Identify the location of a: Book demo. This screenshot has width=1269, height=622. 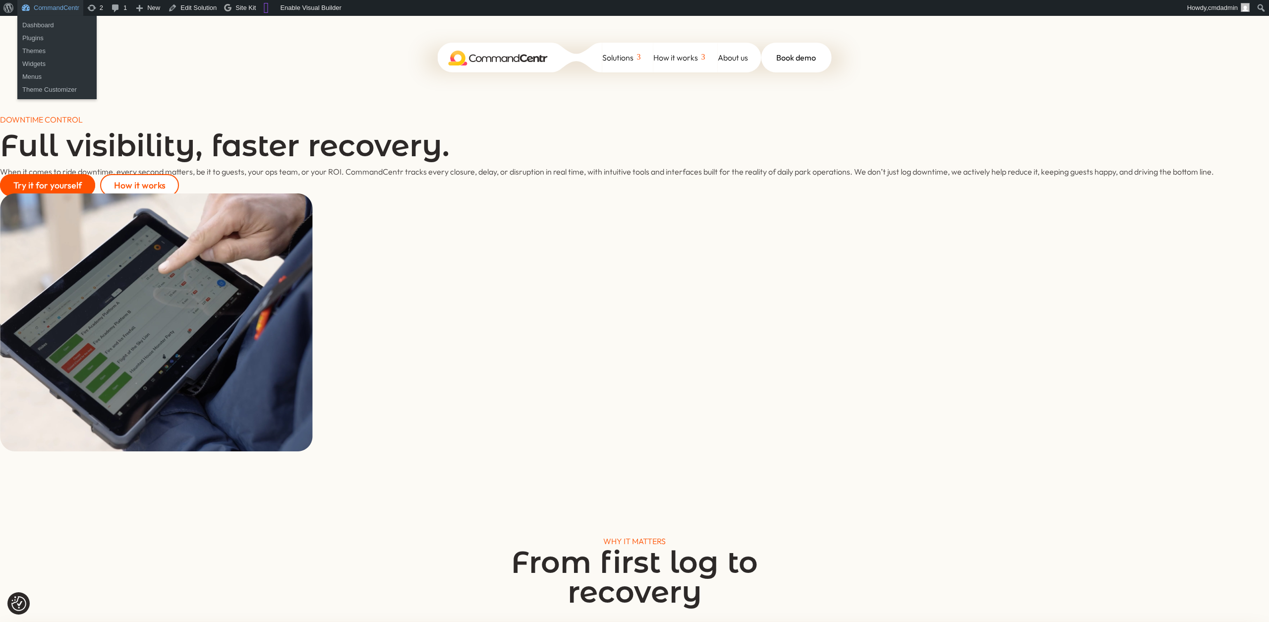
(797, 58).